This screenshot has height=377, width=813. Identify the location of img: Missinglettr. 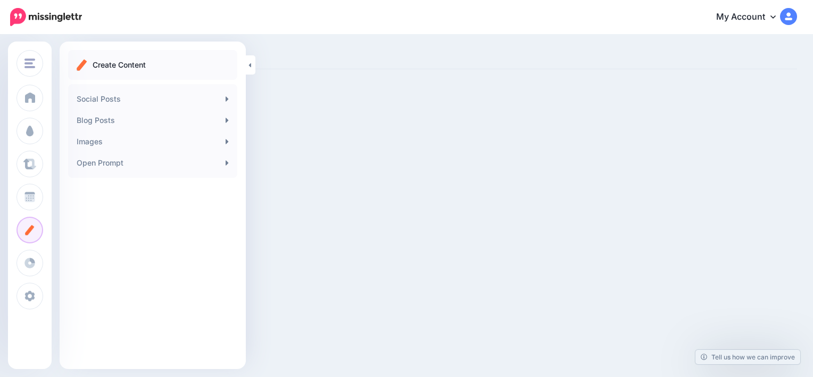
(46, 17).